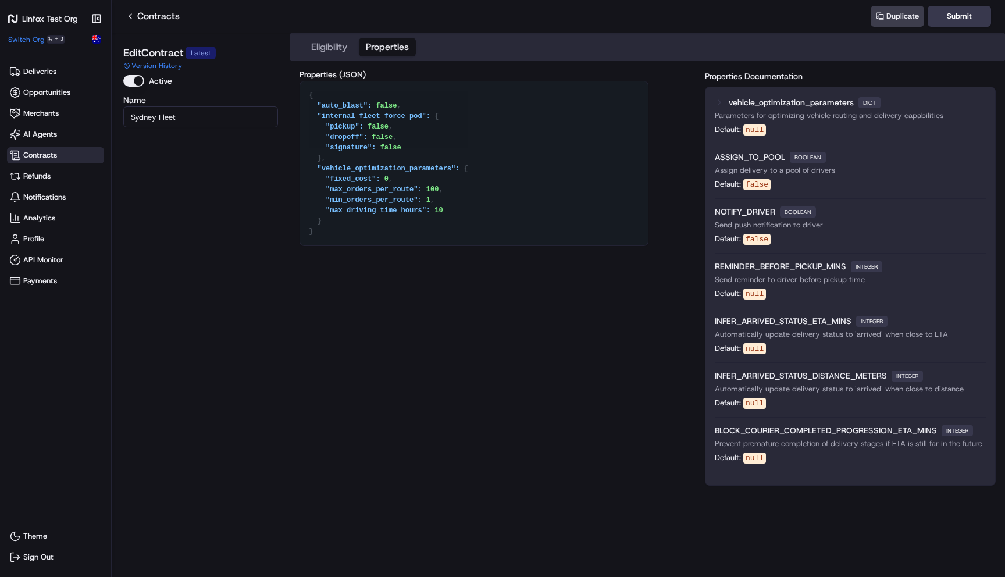 The image size is (1005, 577). I want to click on span: Opportunities, so click(47, 93).